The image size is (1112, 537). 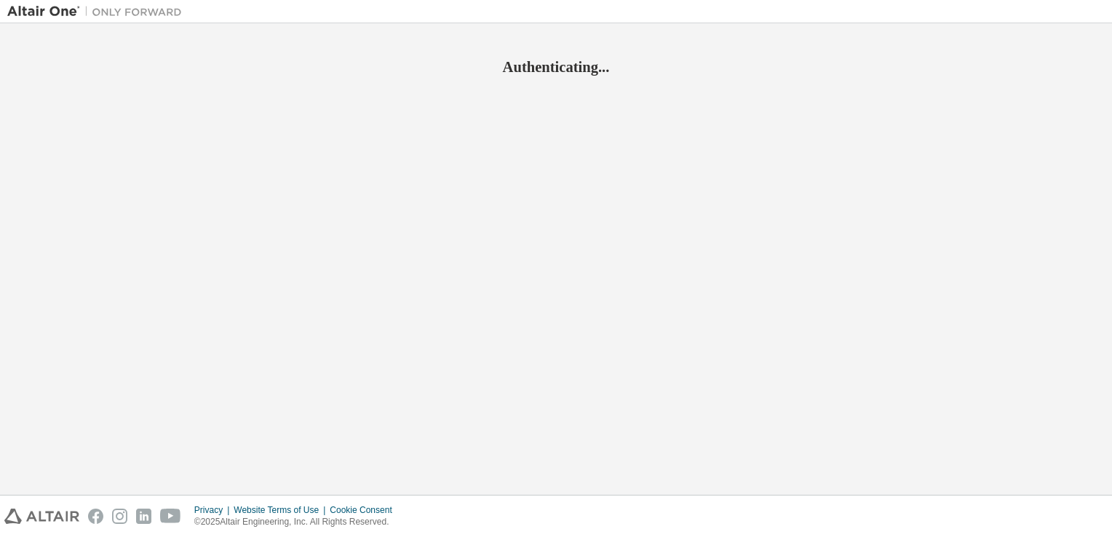 What do you see at coordinates (41, 516) in the screenshot?
I see `img: altair_logo.svg` at bounding box center [41, 516].